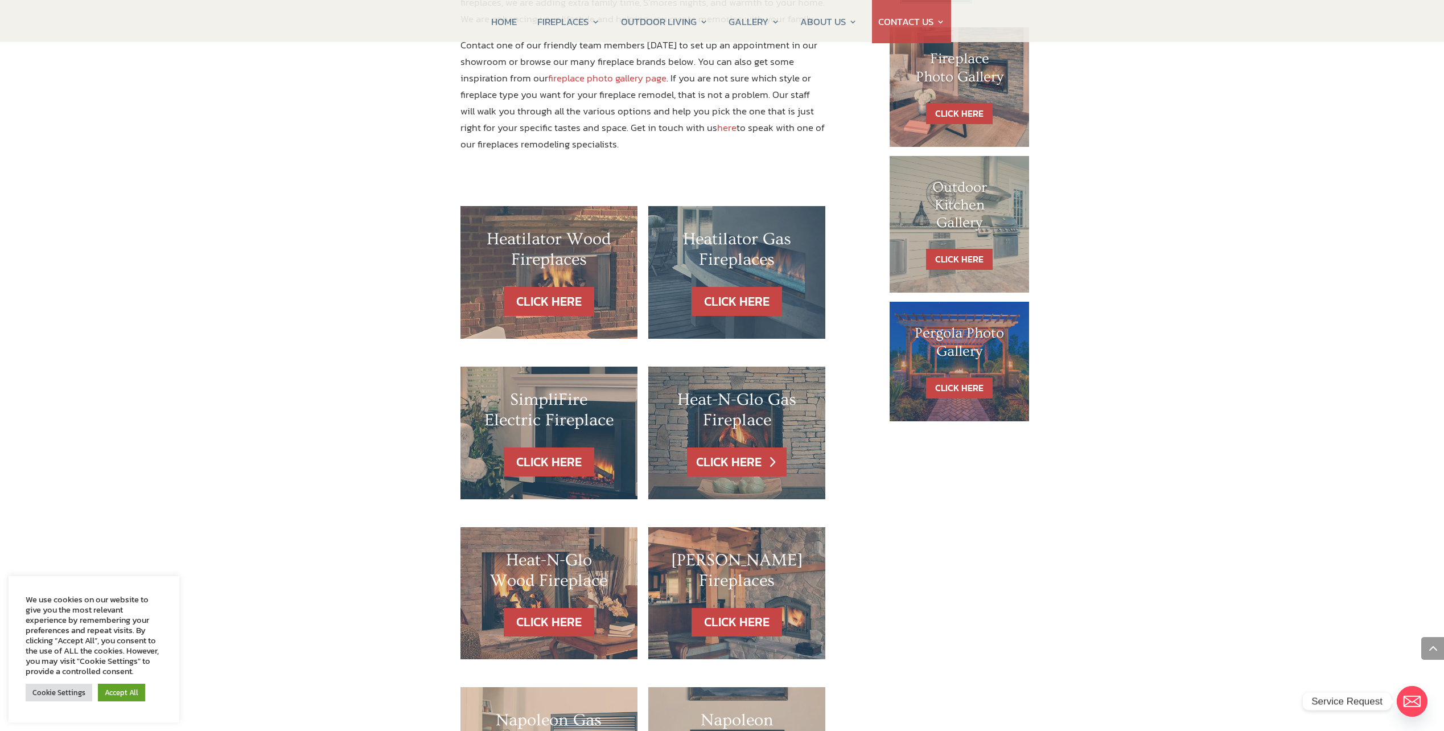 The height and width of the screenshot is (731, 1444). Describe the element at coordinates (959, 208) in the screenshot. I see `h1: Outdoor Kitchen Gallery` at that location.